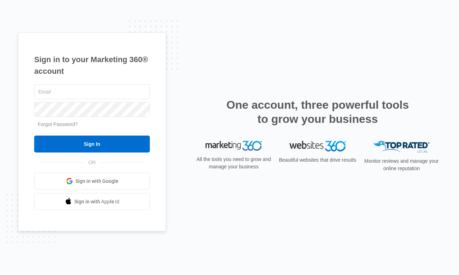 This screenshot has width=459, height=275. Describe the element at coordinates (92, 144) in the screenshot. I see `input: Sign In` at that location.